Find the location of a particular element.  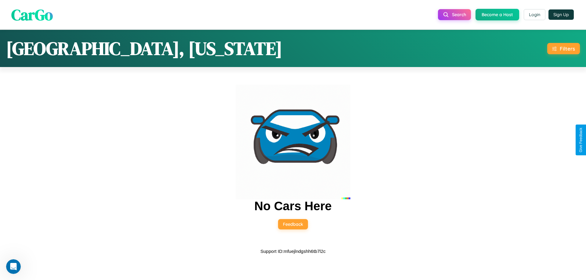

button: Feedback is located at coordinates (293, 224).